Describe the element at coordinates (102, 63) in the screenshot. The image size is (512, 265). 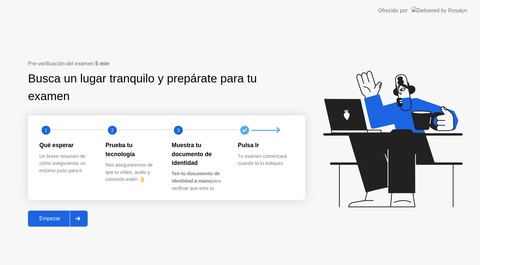
I see `b: 5 min` at that location.